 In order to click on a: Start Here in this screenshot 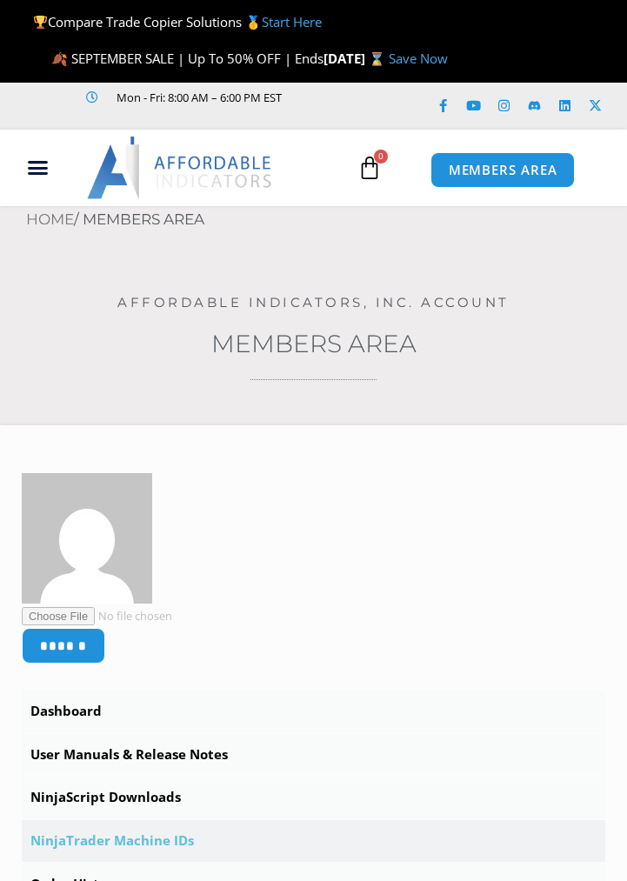, I will do `click(291, 22)`.